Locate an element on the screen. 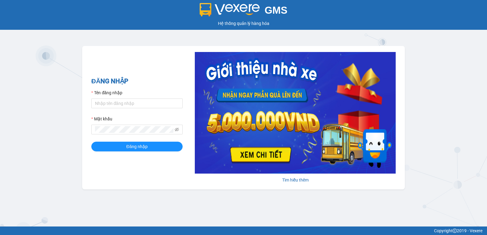 This screenshot has height=235, width=487. img: banner-0 is located at coordinates (295, 113).